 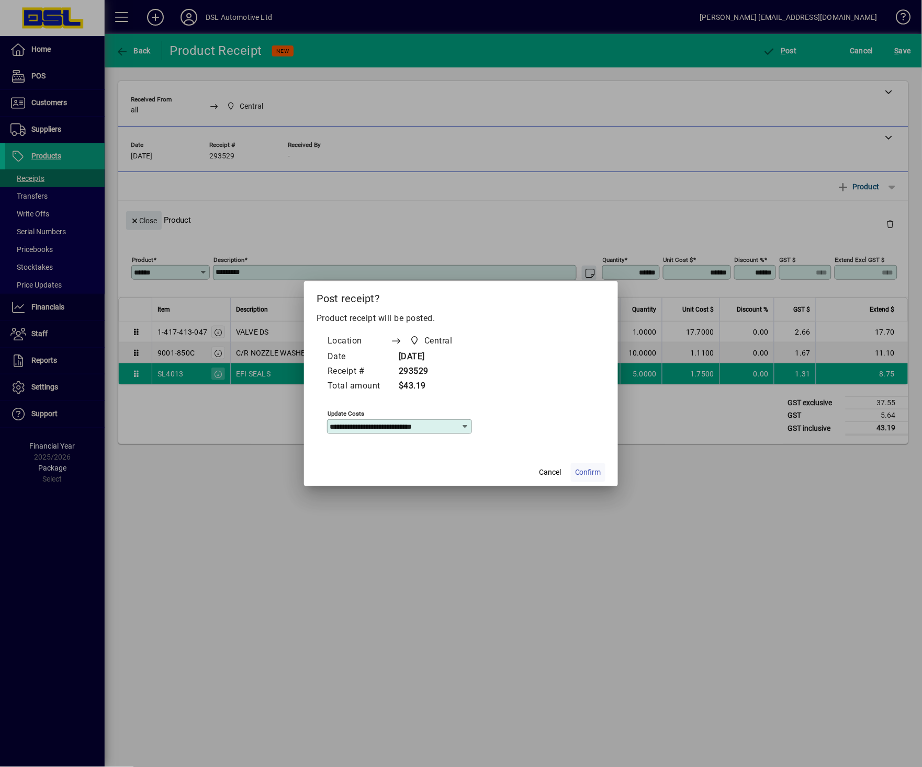 What do you see at coordinates (588, 473) in the screenshot?
I see `button: Confirm` at bounding box center [588, 473].